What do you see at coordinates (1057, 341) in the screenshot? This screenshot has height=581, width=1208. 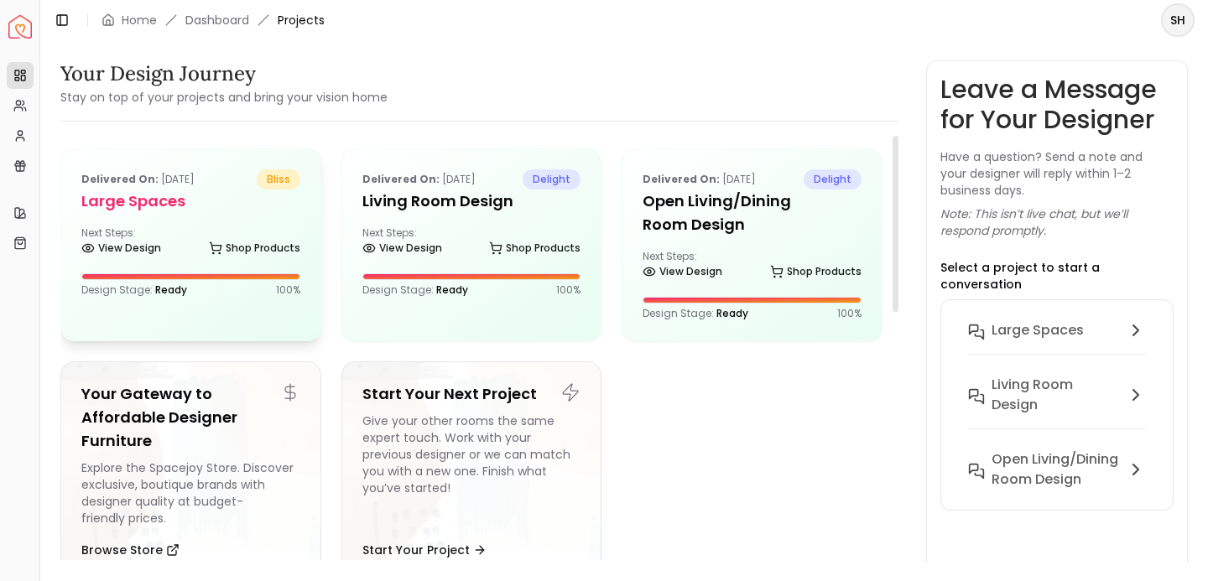 I see `button: Large Spaces` at bounding box center [1057, 341].